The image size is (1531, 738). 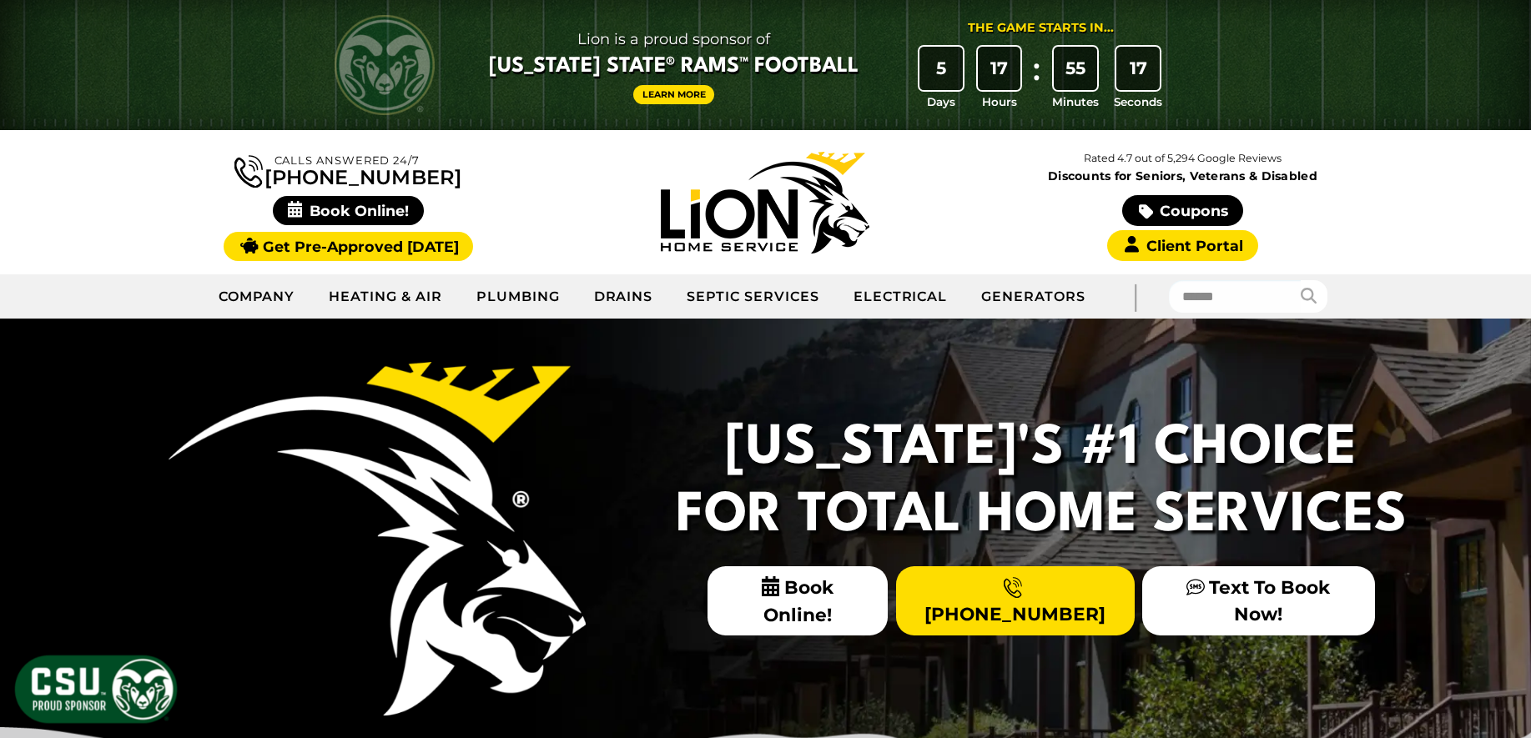 What do you see at coordinates (765, 203) in the screenshot?
I see `img: Lion Home Service` at bounding box center [765, 203].